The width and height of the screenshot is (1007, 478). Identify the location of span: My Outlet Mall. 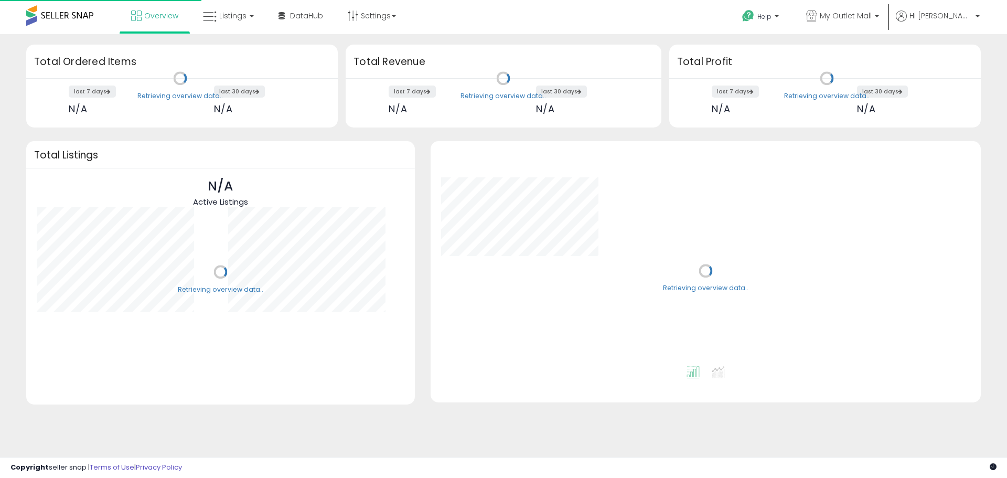
(846, 16).